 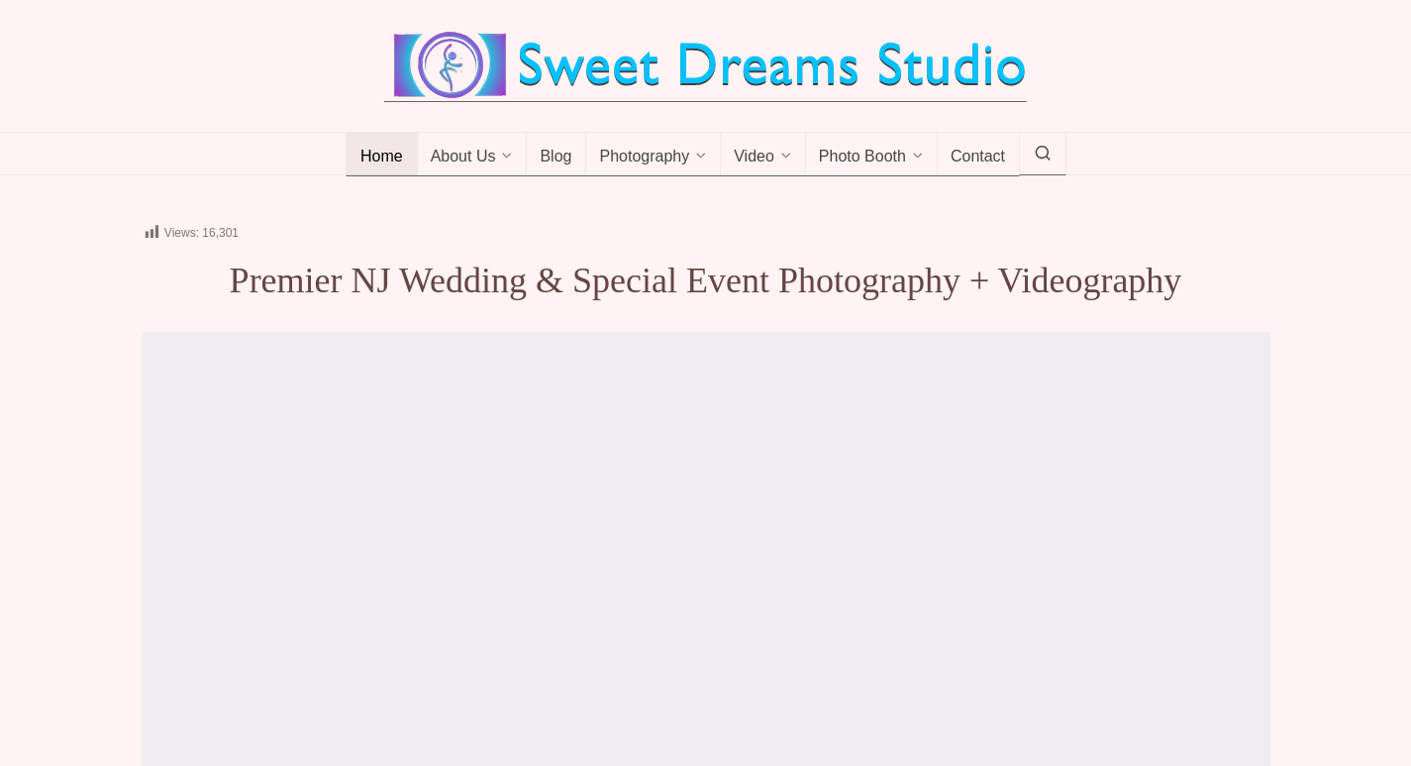 What do you see at coordinates (653, 155) in the screenshot?
I see `a: Photography` at bounding box center [653, 155].